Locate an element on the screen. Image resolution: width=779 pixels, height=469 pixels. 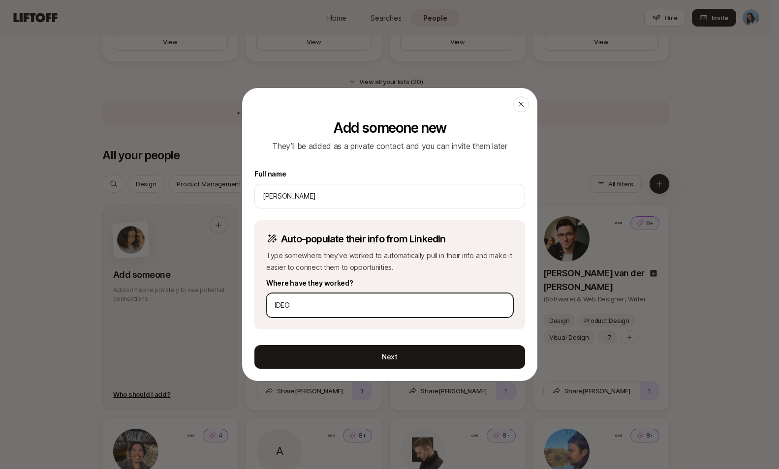
p: Add someone new is located at coordinates (389, 128).